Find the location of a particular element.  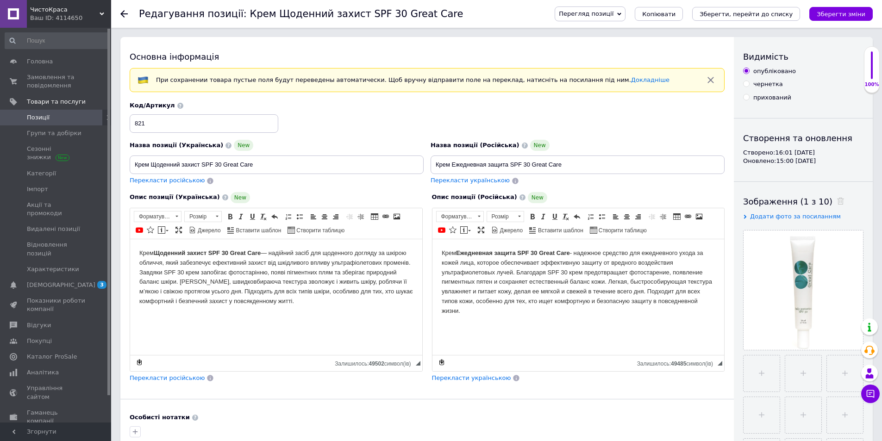

span: Товари та послуги is located at coordinates (56, 102).